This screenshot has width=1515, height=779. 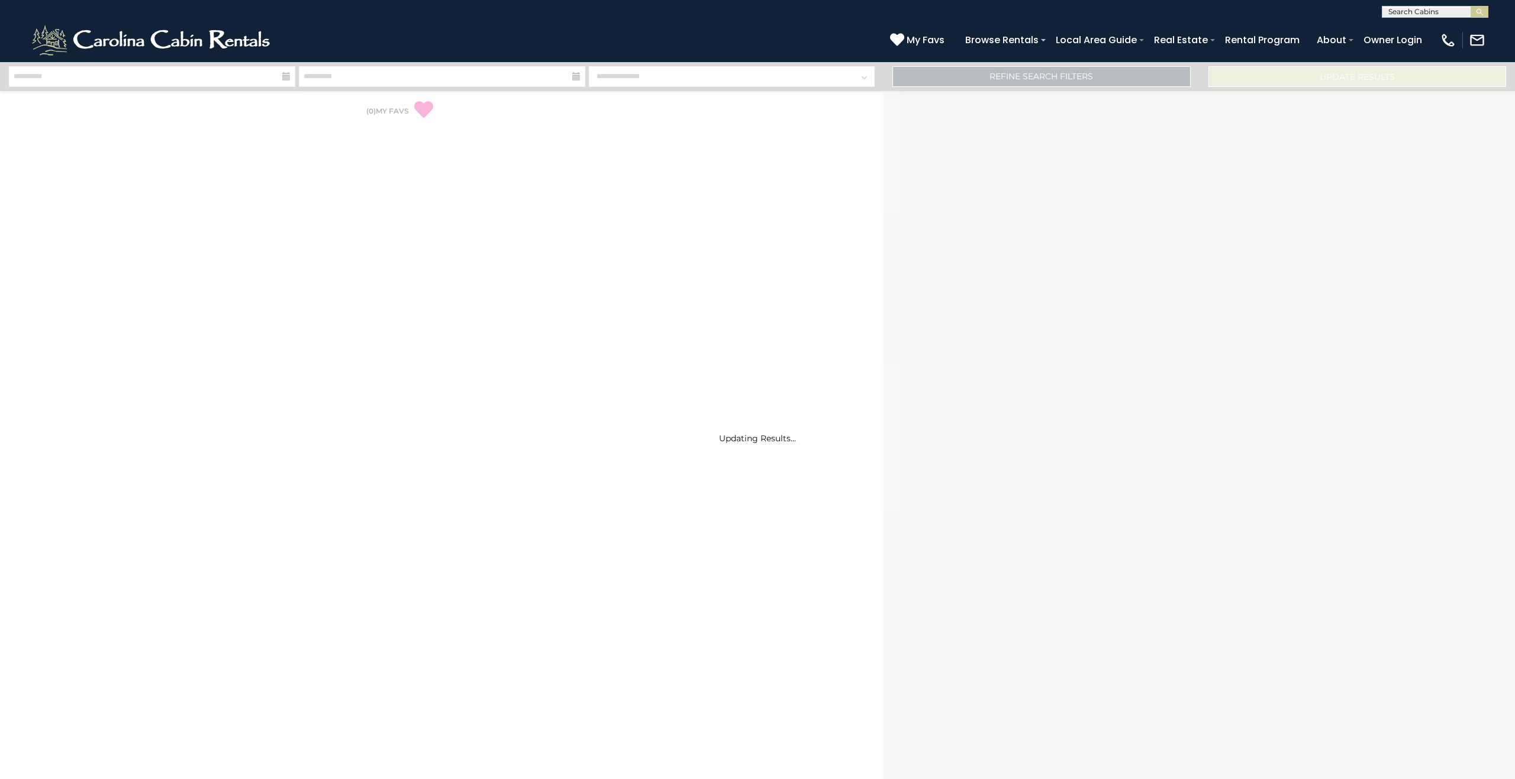 I want to click on img: mail-regular-white.png, so click(x=1477, y=40).